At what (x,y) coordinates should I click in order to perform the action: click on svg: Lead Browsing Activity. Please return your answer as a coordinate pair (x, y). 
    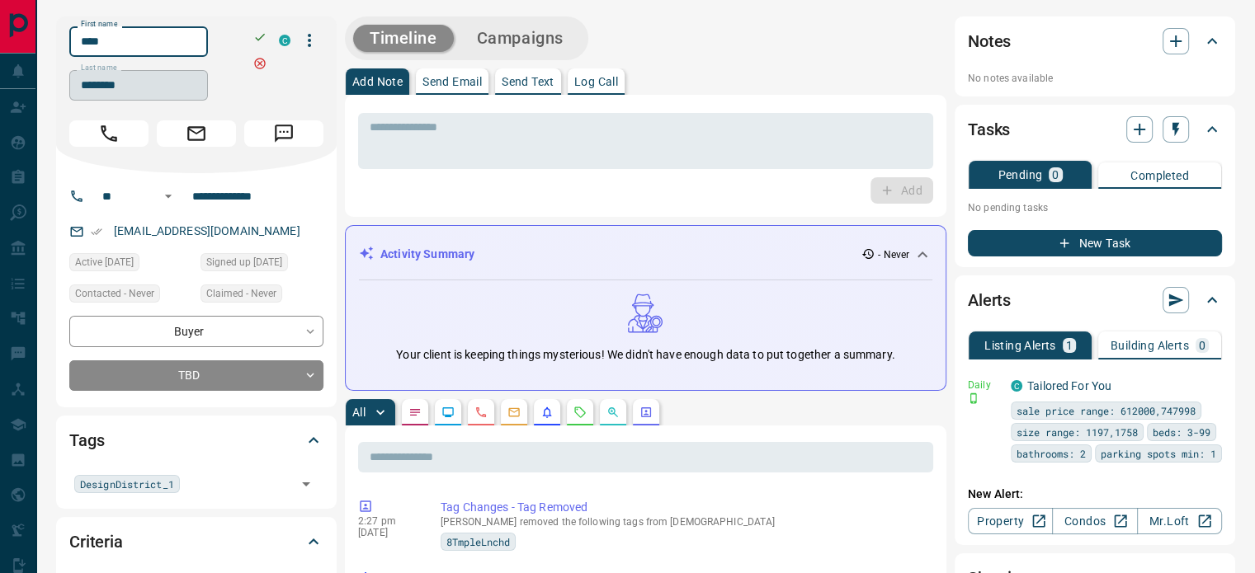
    Looking at the image, I should click on (448, 412).